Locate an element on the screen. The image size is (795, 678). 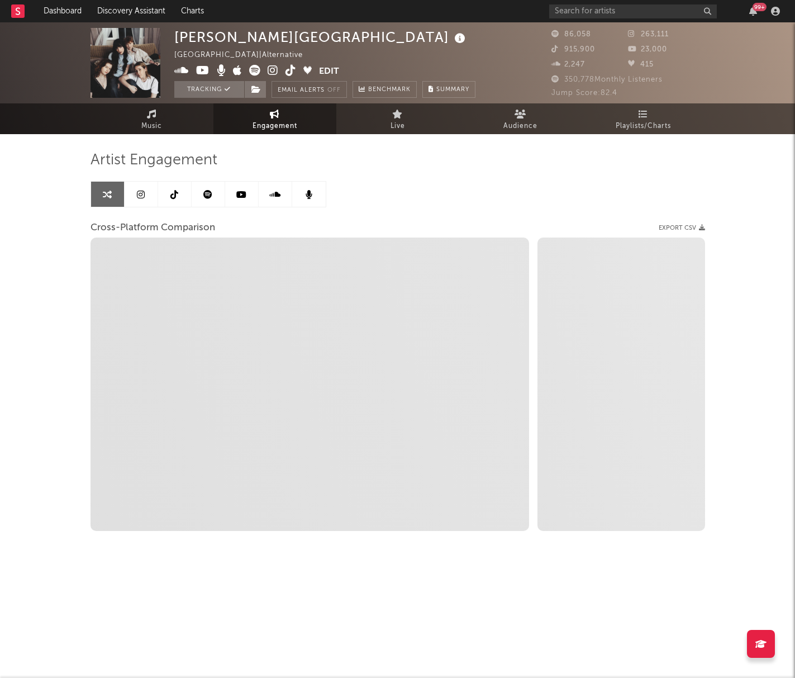
button: Tracking is located at coordinates (209, 89).